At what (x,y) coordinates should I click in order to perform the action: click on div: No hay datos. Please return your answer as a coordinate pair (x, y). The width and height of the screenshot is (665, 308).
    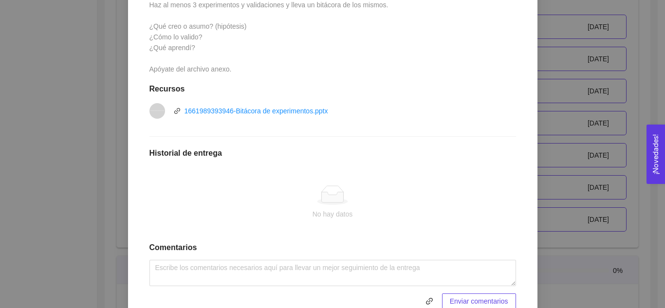
    Looking at the image, I should click on (332, 214).